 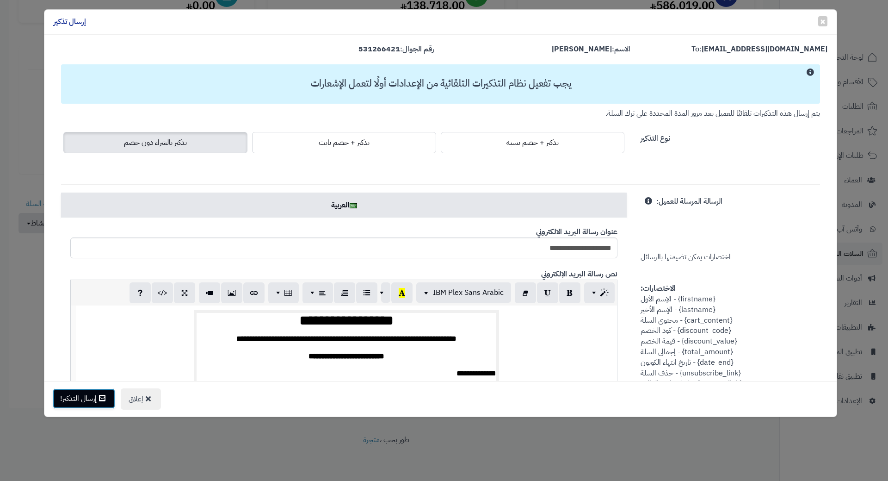 What do you see at coordinates (691, 292) in the screenshot?
I see `span: اختصارات يمكن تضيمنها بالرسائل {firstname} - الإسم الأول {lastname} - الإسم الأخير {cart_content}...` at bounding box center [691, 292].